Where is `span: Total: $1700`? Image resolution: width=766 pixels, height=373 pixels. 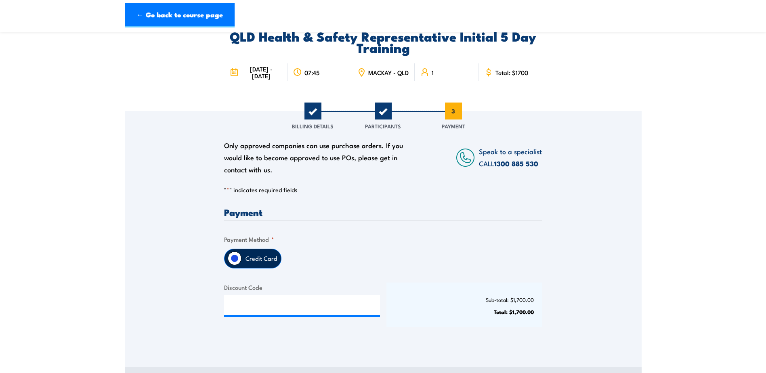
span: Total: $1700 is located at coordinates (512, 72).